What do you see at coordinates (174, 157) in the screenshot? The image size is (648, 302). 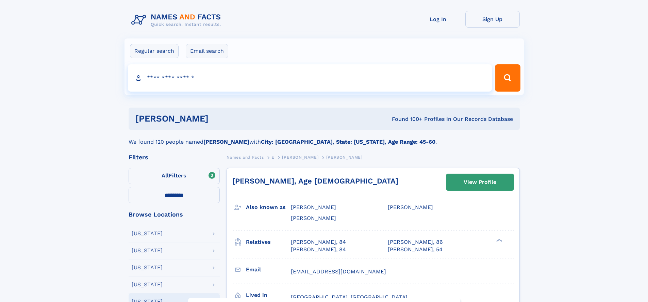 I see `div: Filters` at bounding box center [174, 157].